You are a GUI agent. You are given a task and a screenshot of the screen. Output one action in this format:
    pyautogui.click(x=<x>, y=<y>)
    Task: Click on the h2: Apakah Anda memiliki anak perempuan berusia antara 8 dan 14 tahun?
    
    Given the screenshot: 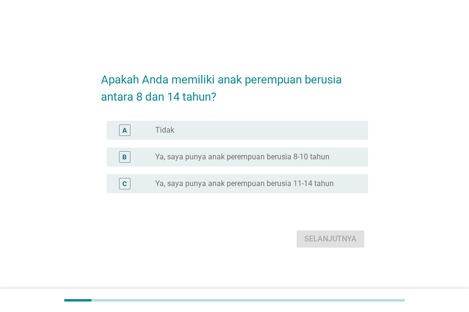 What is the action you would take?
    pyautogui.click(x=234, y=83)
    